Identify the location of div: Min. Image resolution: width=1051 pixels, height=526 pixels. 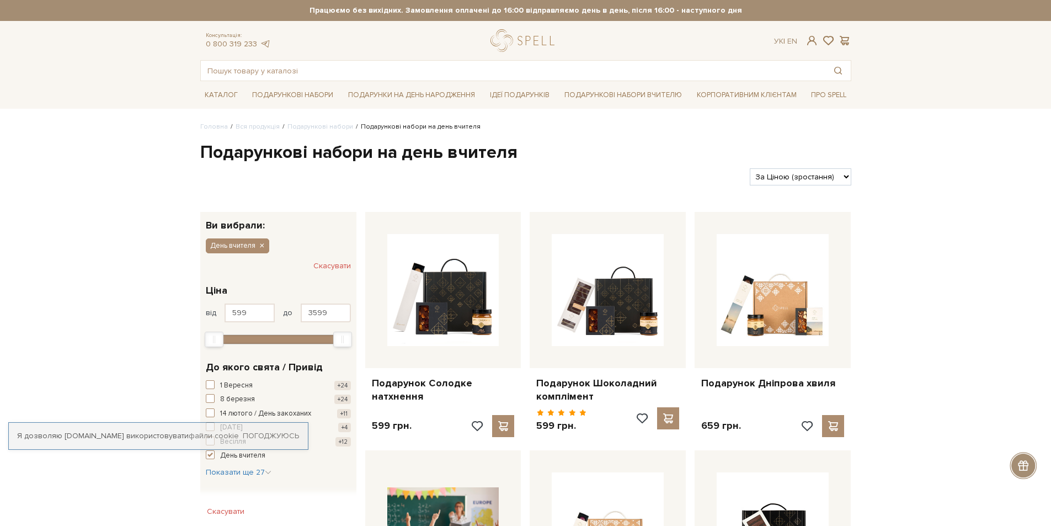
(214, 339).